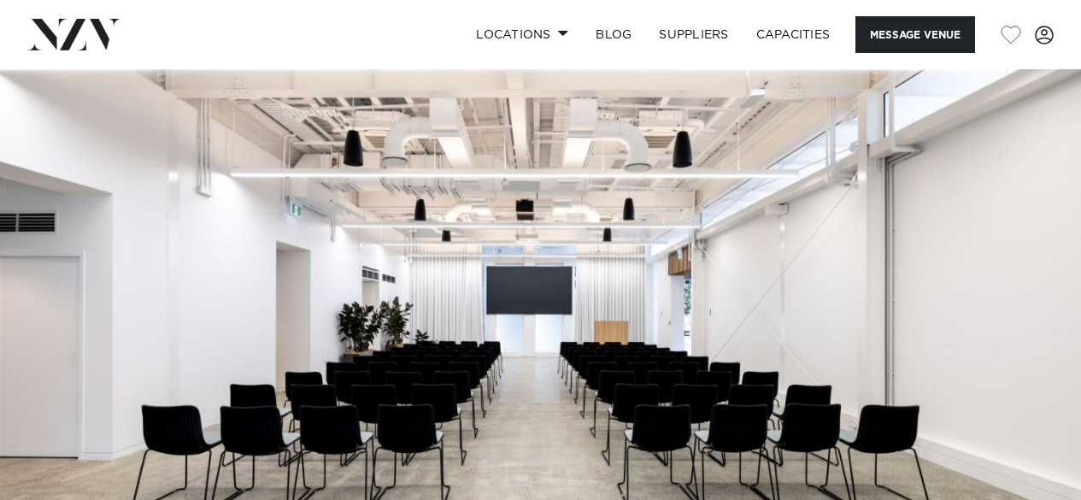 The height and width of the screenshot is (500, 1081). Describe the element at coordinates (74, 34) in the screenshot. I see `img: nzv-logo.png` at that location.